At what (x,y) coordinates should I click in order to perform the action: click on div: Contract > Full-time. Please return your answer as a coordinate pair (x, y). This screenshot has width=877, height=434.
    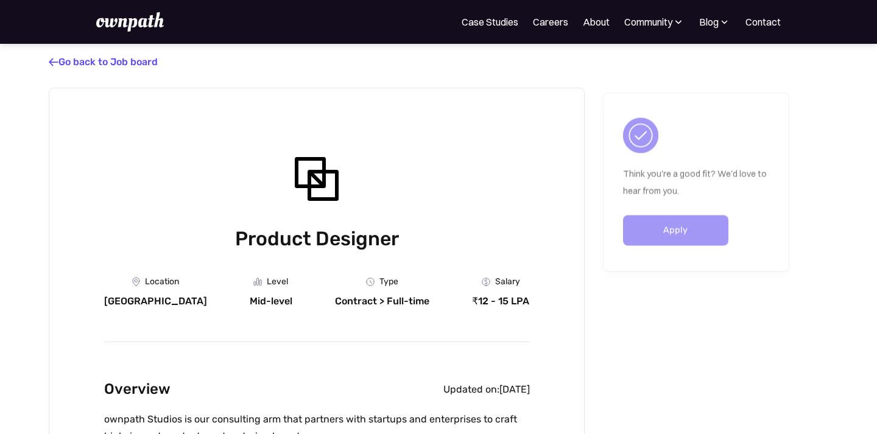
    Looking at the image, I should click on (382, 302).